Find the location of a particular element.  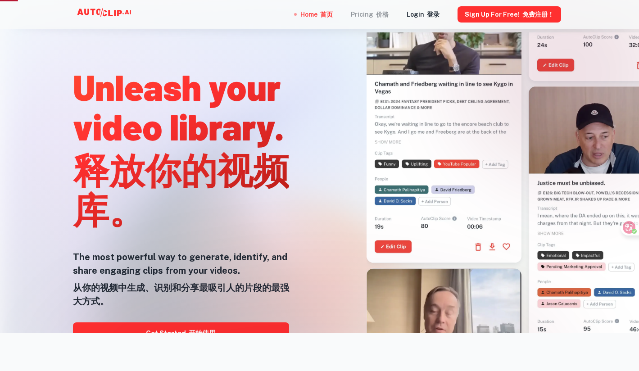

button: Sign Up for free! 免费注册！ is located at coordinates (509, 14).